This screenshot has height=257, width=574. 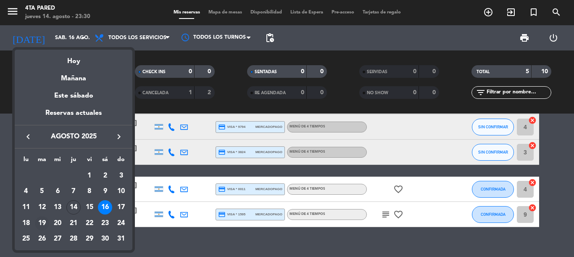 What do you see at coordinates (90, 223) in the screenshot?
I see `div: 22` at bounding box center [90, 223].